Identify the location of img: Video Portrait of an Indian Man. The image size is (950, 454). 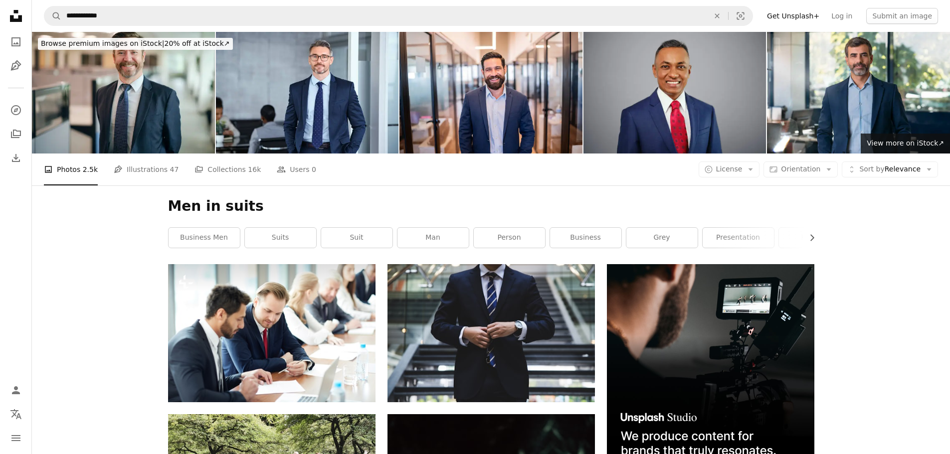
(675, 93).